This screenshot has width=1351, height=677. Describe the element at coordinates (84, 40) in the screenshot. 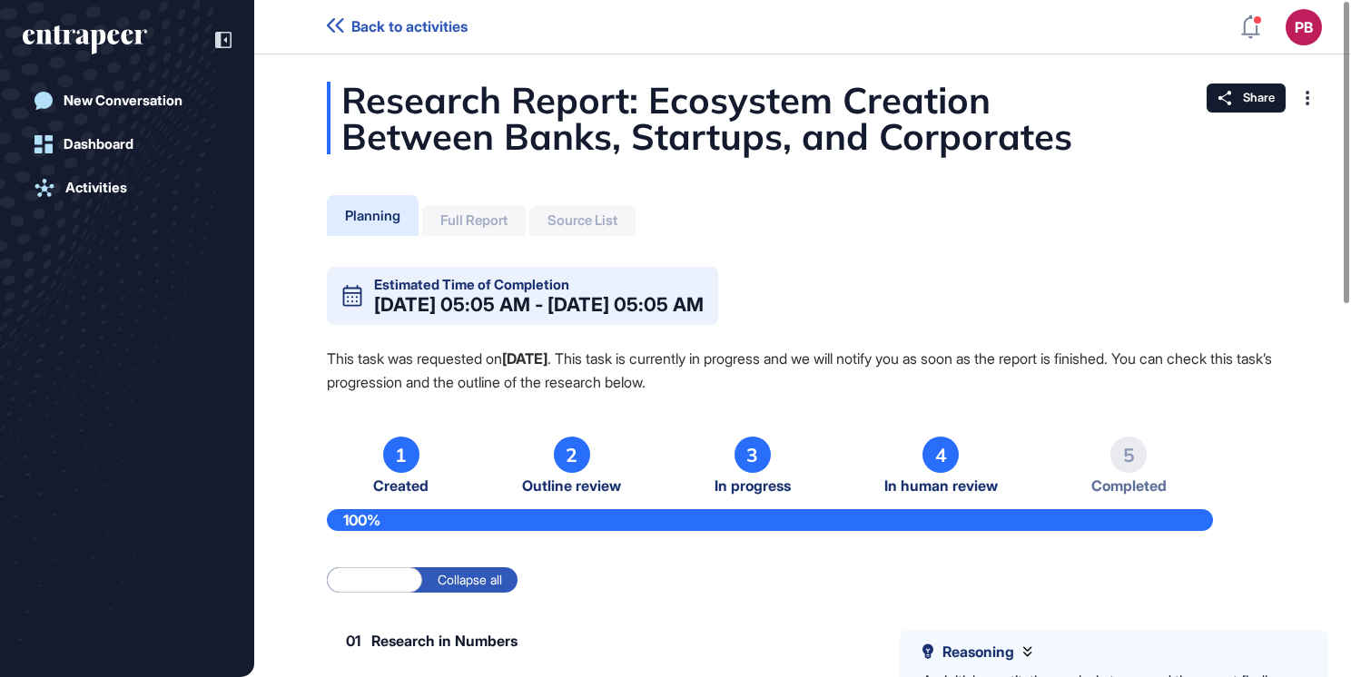

I see `div: entrapeer-logo` at that location.